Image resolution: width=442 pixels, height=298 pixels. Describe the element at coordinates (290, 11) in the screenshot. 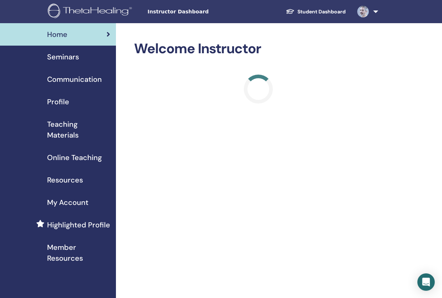

I see `img: graduation-cap-white.svg` at that location.